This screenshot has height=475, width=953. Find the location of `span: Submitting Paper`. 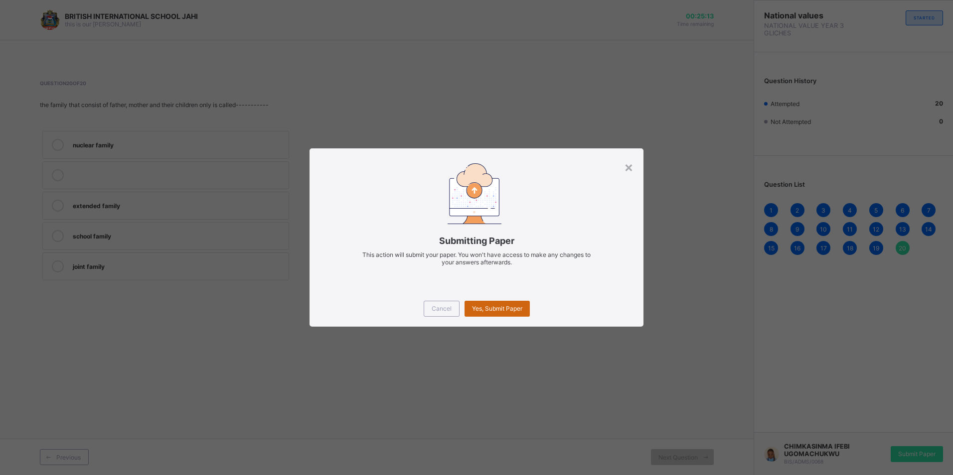

span: Submitting Paper is located at coordinates (476, 241).